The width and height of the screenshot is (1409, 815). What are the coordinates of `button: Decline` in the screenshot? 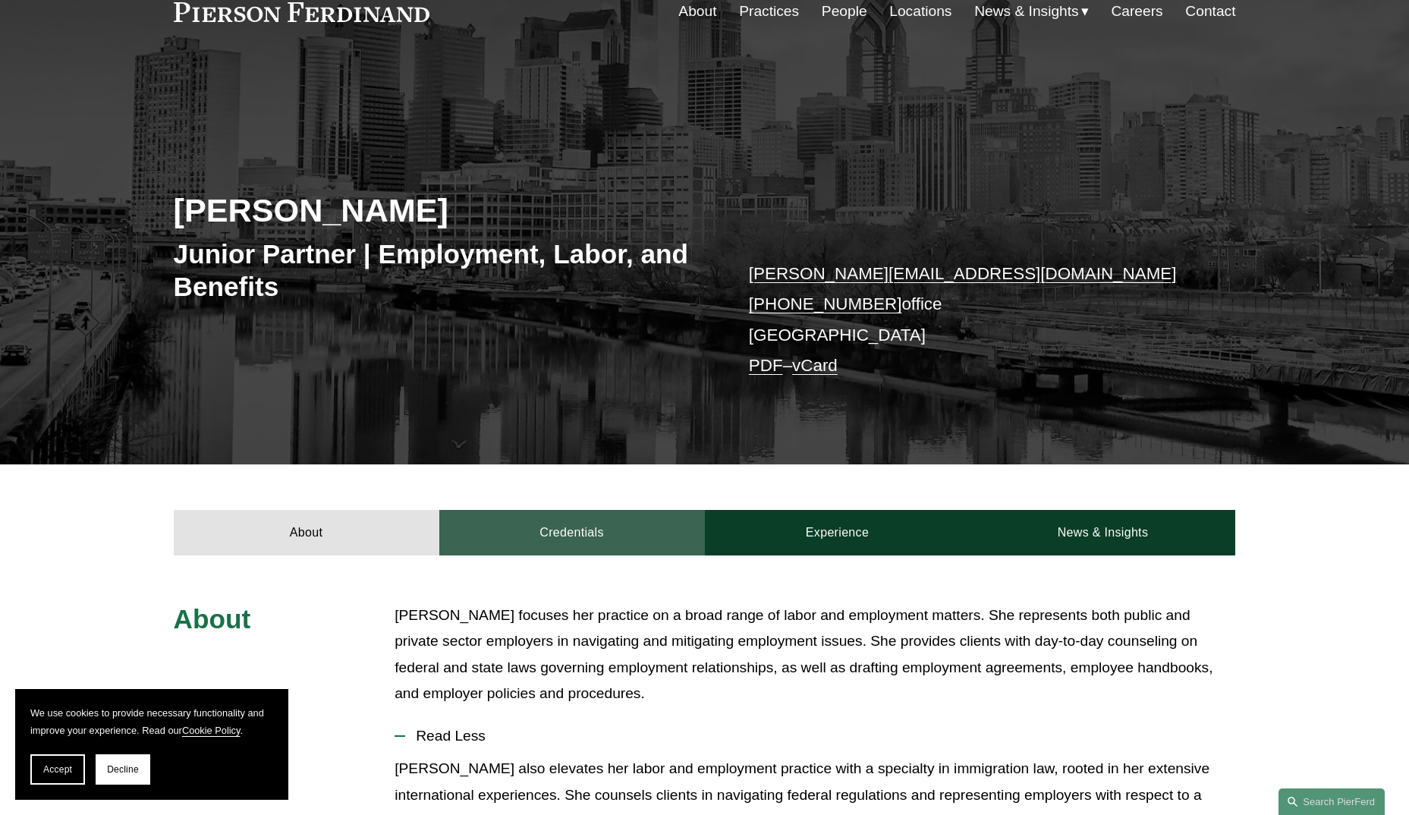 It's located at (123, 770).